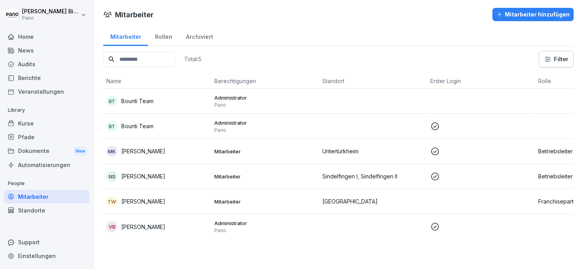  What do you see at coordinates (47, 211) in the screenshot?
I see `a: Standorte` at bounding box center [47, 211].